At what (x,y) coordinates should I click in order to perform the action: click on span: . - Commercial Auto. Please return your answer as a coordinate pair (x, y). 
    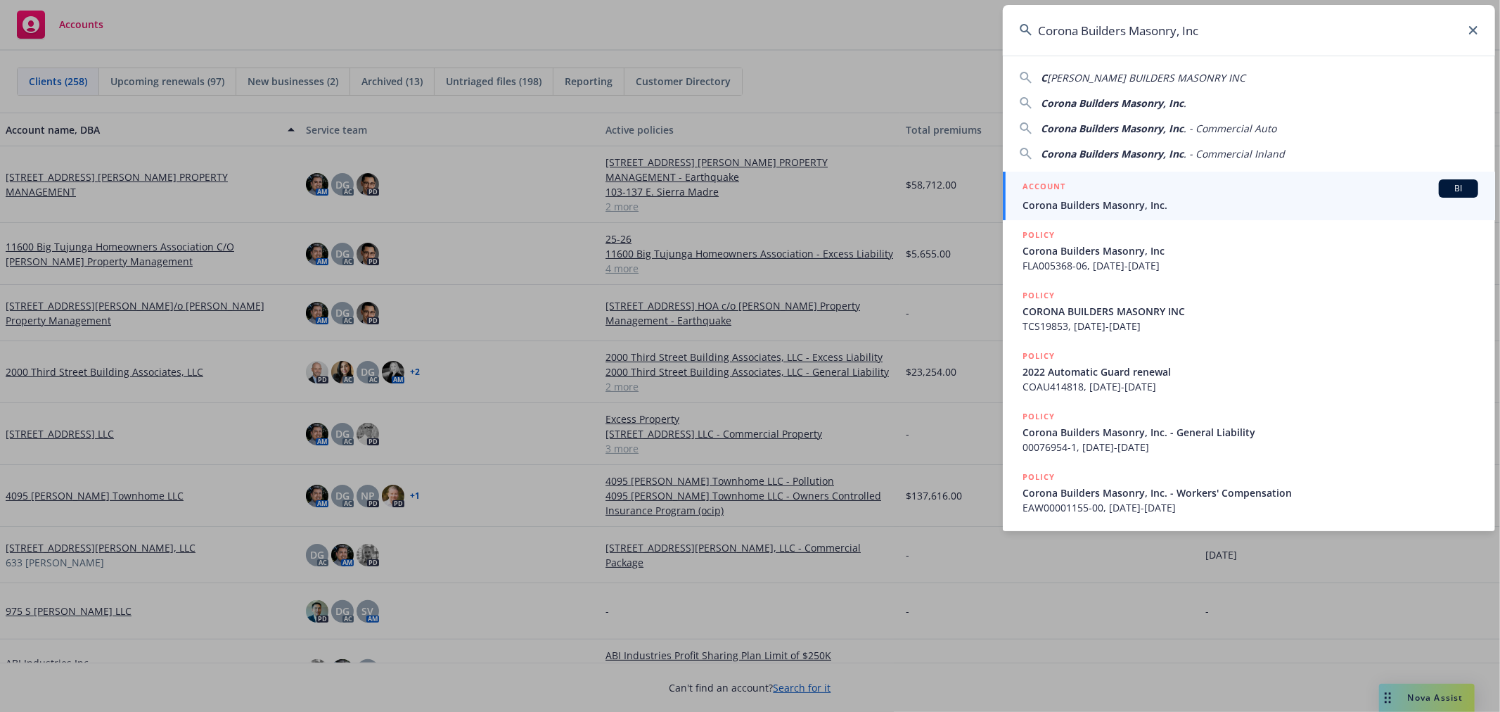
    Looking at the image, I should click on (1230, 128).